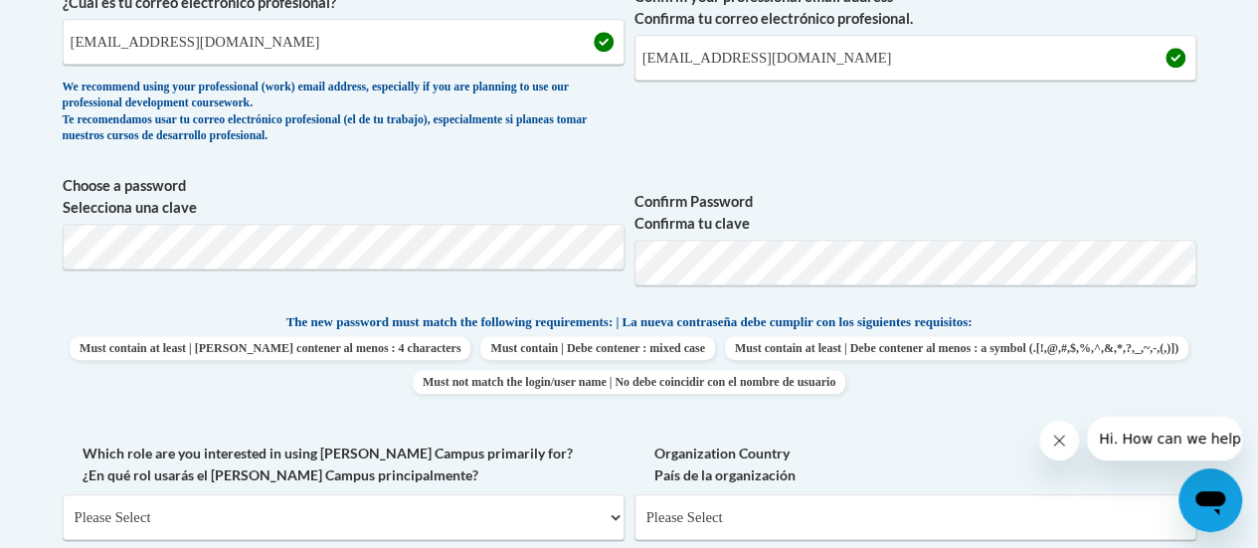 Image resolution: width=1258 pixels, height=548 pixels. Describe the element at coordinates (957, 348) in the screenshot. I see `span: Must contain at least | Debe contener al menos : a symbol (.[!,@,#,$,%,^,&,*,?,_,~,-,(,)])` at that location.